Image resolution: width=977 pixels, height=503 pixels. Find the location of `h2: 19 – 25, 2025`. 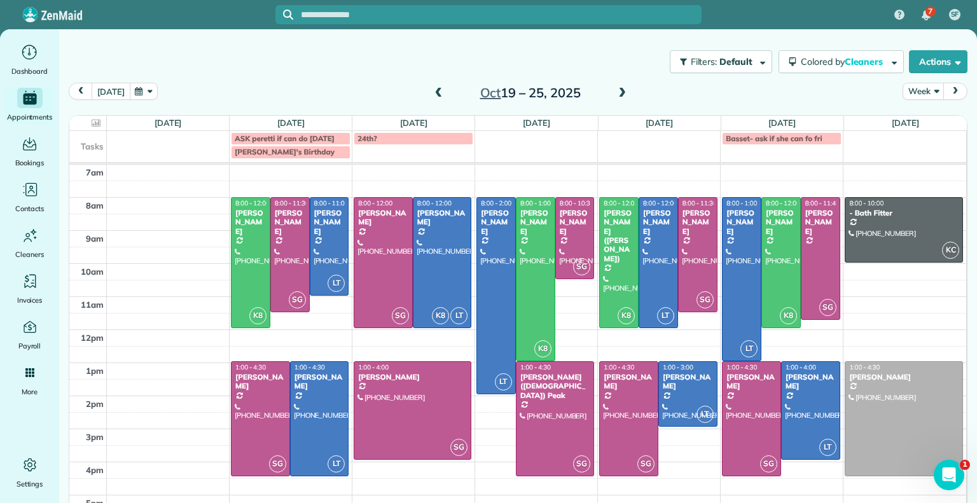

h2: 19 – 25, 2025 is located at coordinates (530, 93).